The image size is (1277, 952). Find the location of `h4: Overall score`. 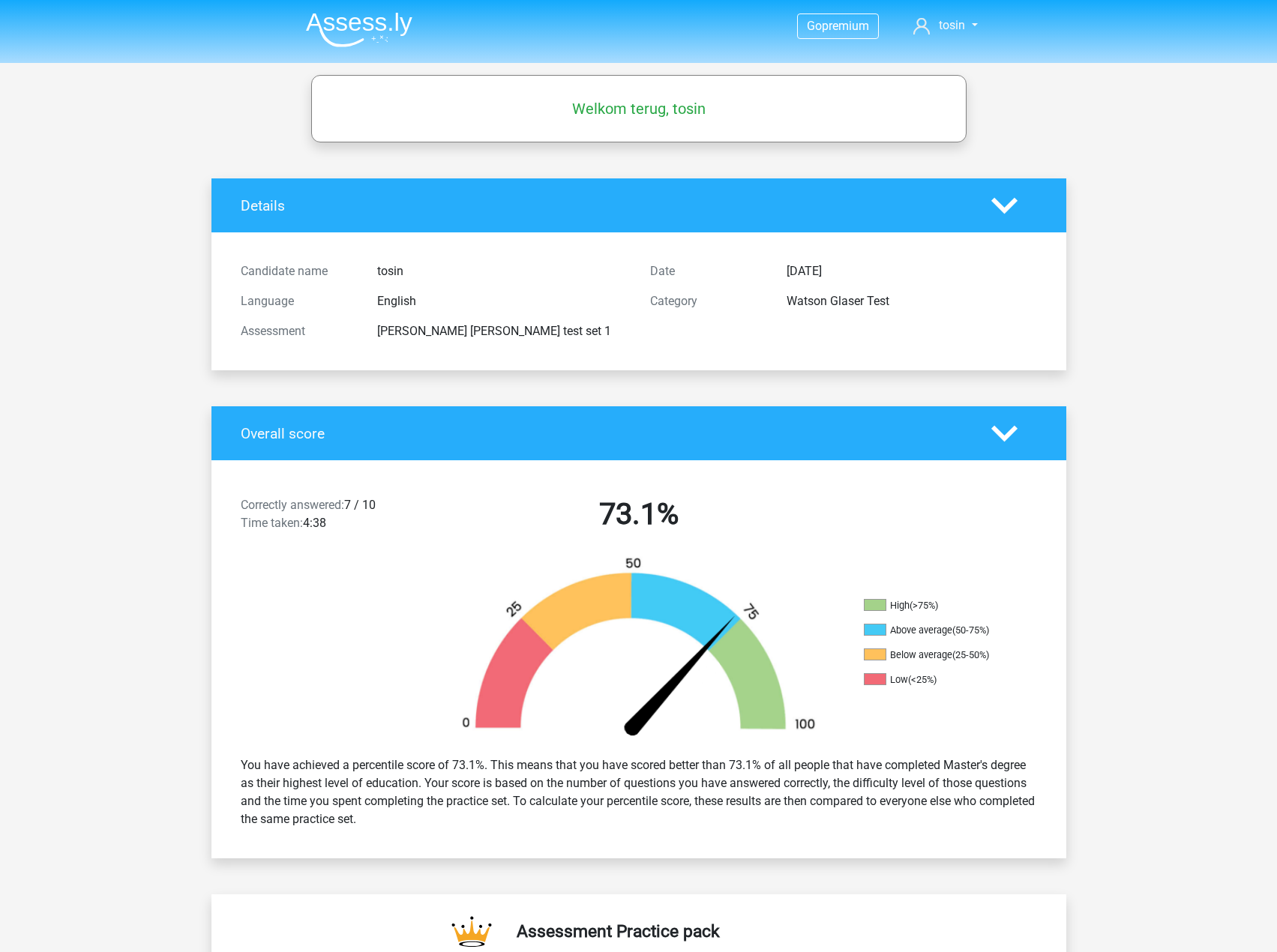

h4: Overall score is located at coordinates (604, 433).